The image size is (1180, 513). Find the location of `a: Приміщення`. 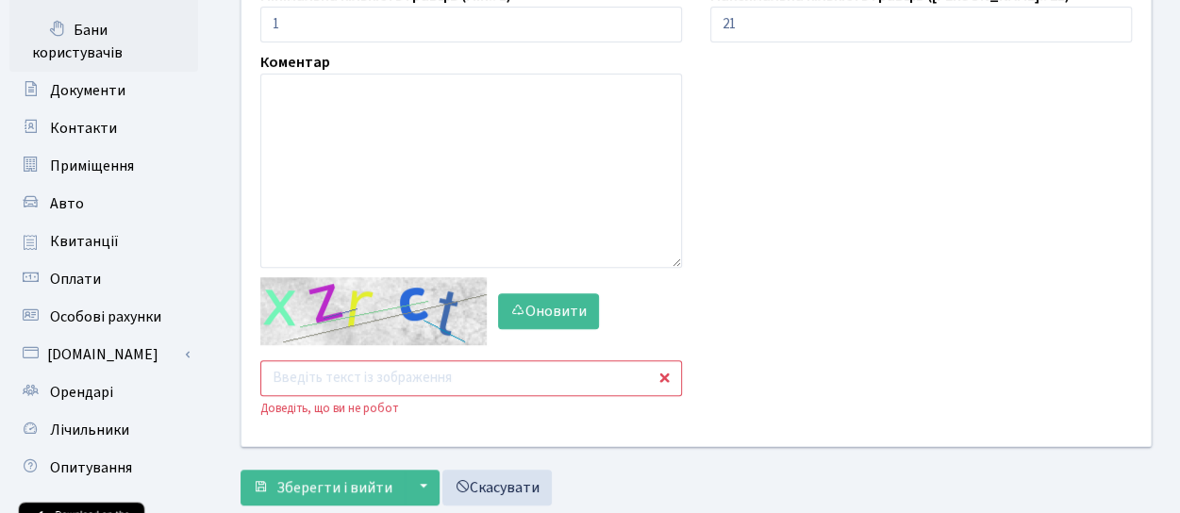

a: Приміщення is located at coordinates (104, 166).